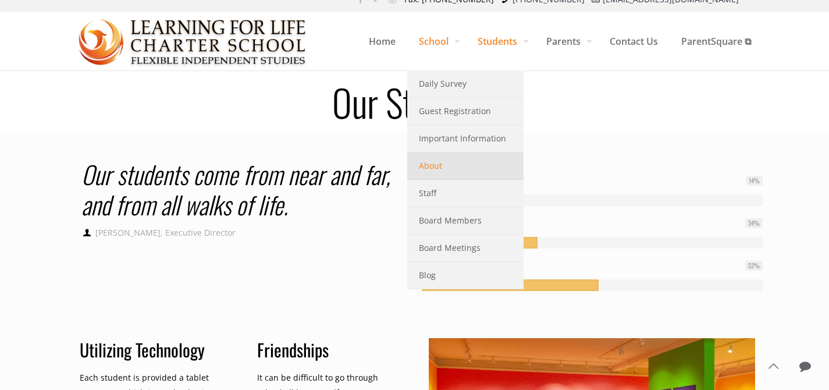 The image size is (829, 390). I want to click on span: Students, so click(500, 41).